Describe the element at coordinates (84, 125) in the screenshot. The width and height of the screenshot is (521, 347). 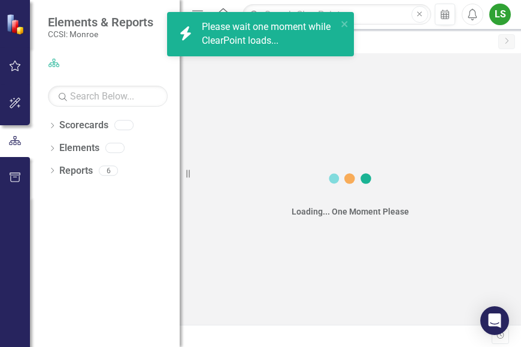
I see `a: Scorecards` at that location.